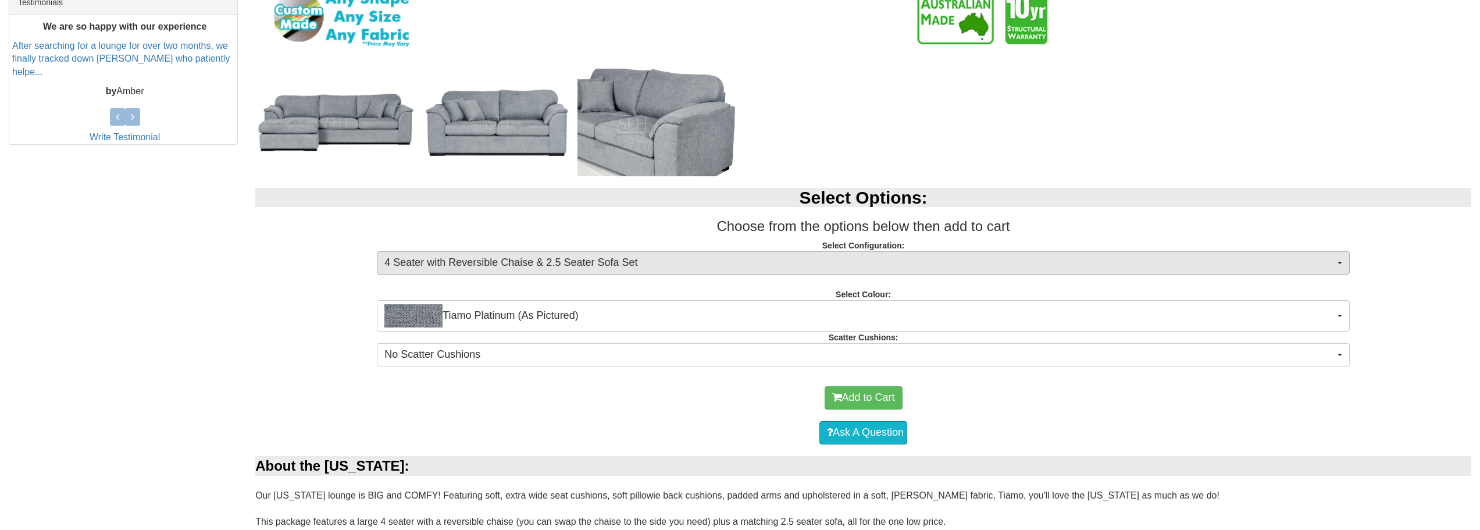 The image size is (1480, 530). Describe the element at coordinates (124, 91) in the screenshot. I see `p: Amber` at that location.